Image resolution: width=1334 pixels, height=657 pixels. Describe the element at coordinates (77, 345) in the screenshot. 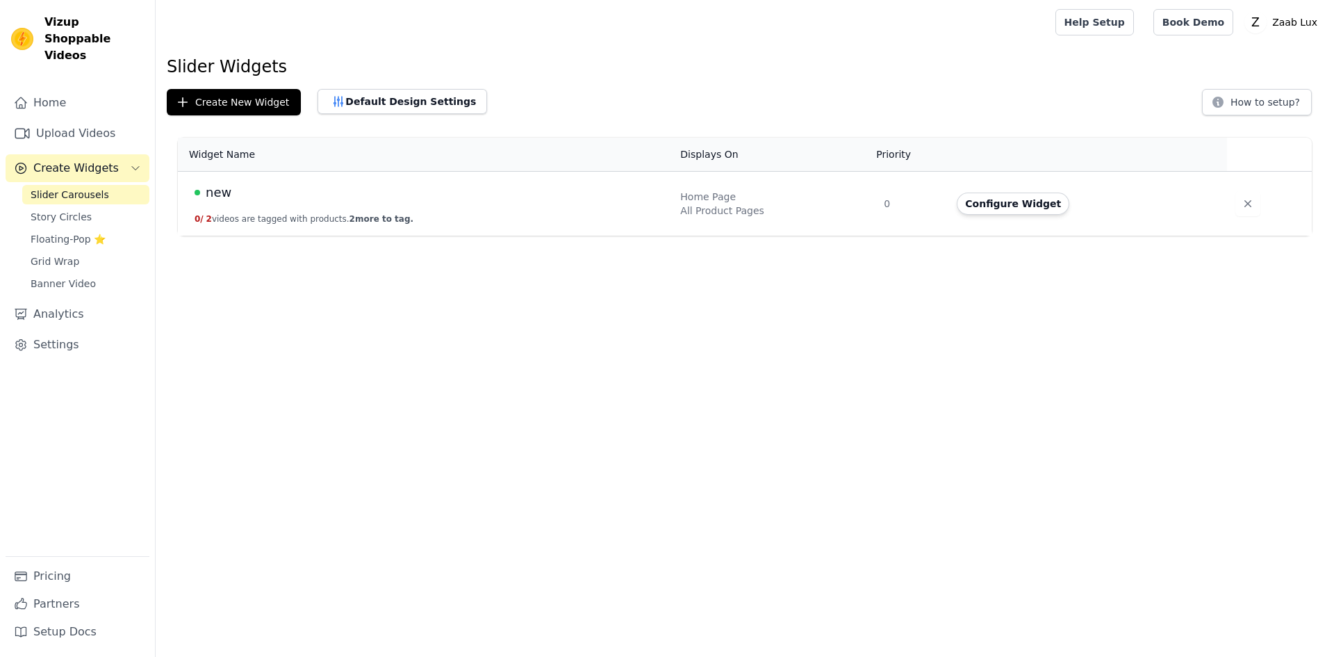

I see `a: Settings` at that location.